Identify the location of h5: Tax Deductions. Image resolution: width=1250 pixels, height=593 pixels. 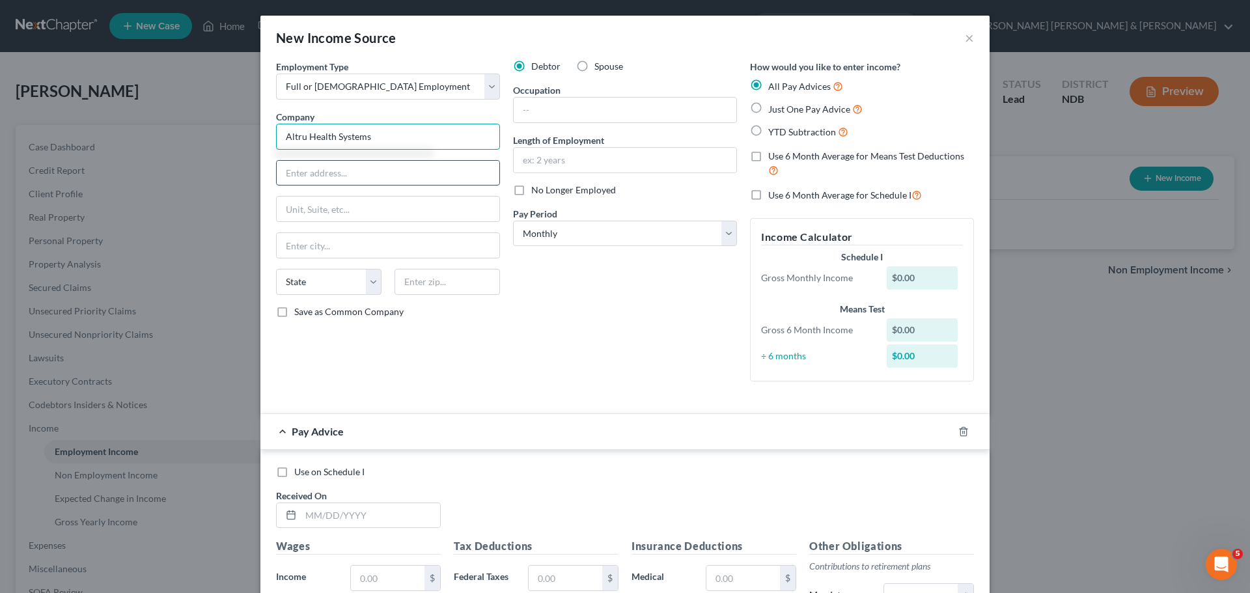
(536, 546).